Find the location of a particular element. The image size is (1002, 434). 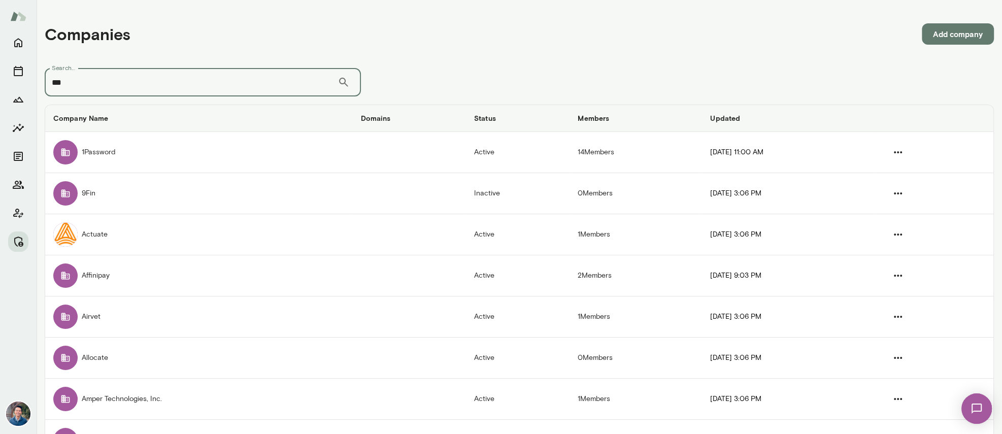

td: 14 Members is located at coordinates (636, 152).